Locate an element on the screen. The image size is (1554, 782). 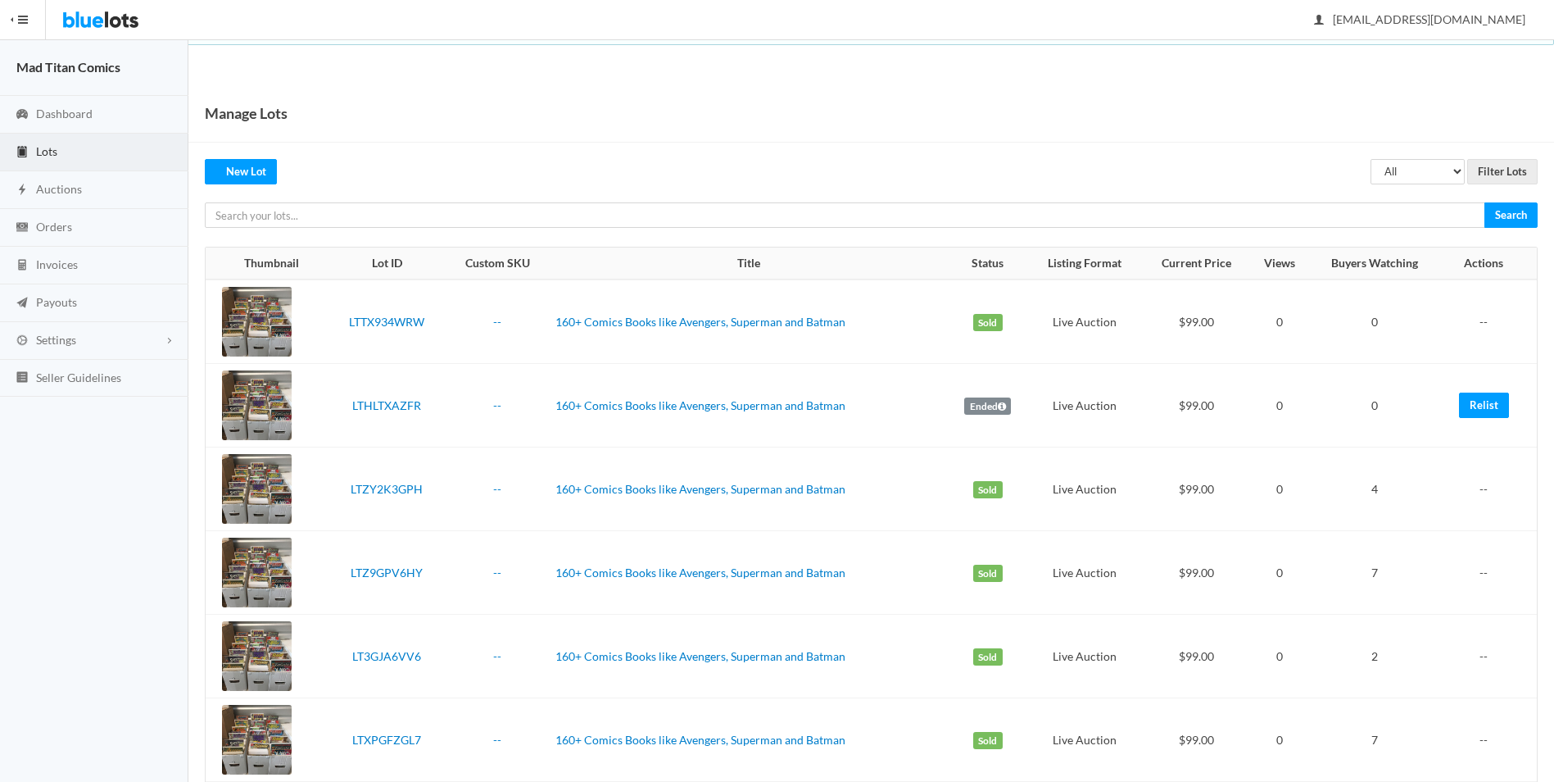
ion-icon: flash is located at coordinates (22, 190).